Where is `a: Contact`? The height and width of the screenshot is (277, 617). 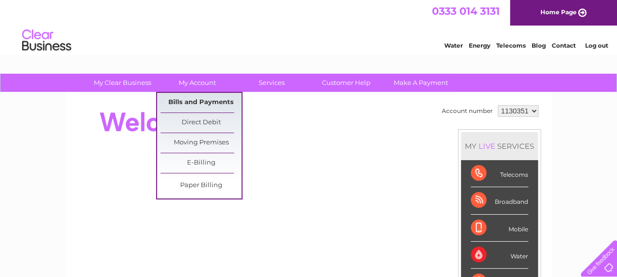 a: Contact is located at coordinates (564, 45).